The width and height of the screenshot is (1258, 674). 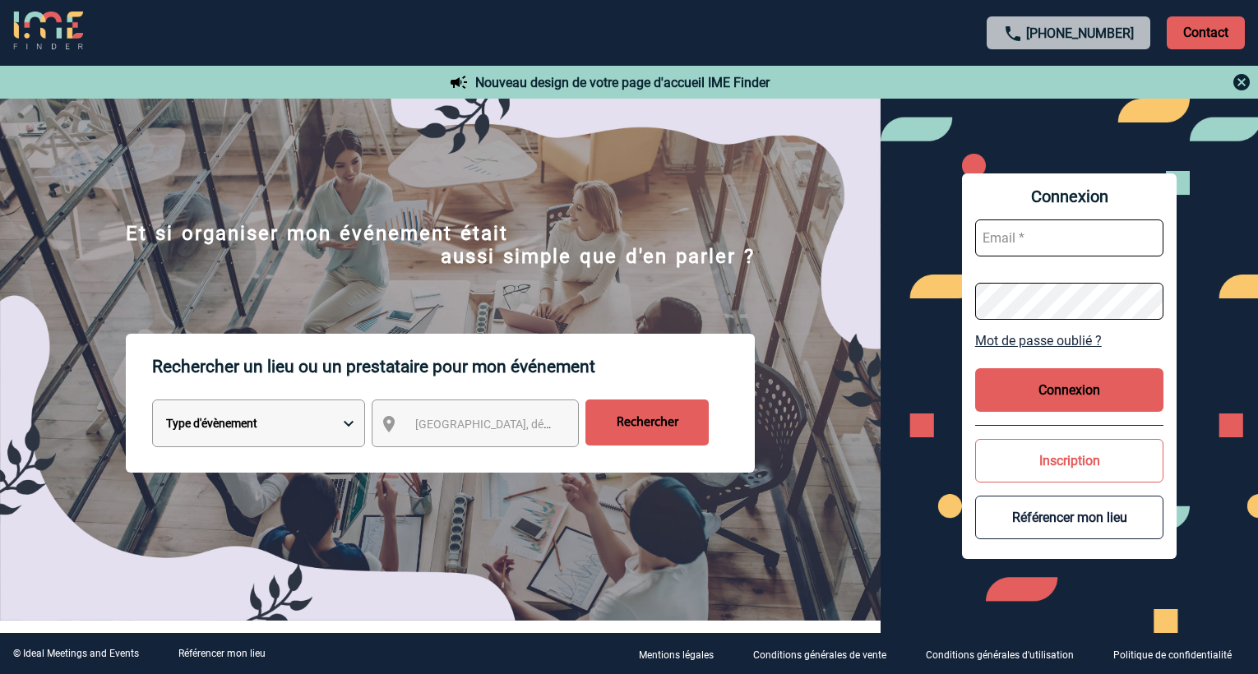 I want to click on a: Conditions générales de vente, so click(x=826, y=654).